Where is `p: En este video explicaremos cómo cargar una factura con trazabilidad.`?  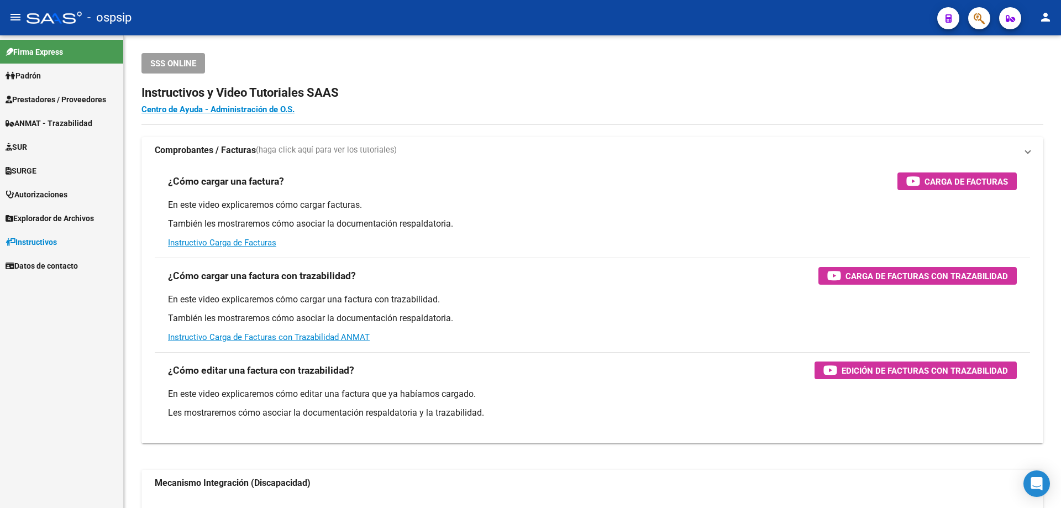 p: En este video explicaremos cómo cargar una factura con trazabilidad. is located at coordinates (592, 300).